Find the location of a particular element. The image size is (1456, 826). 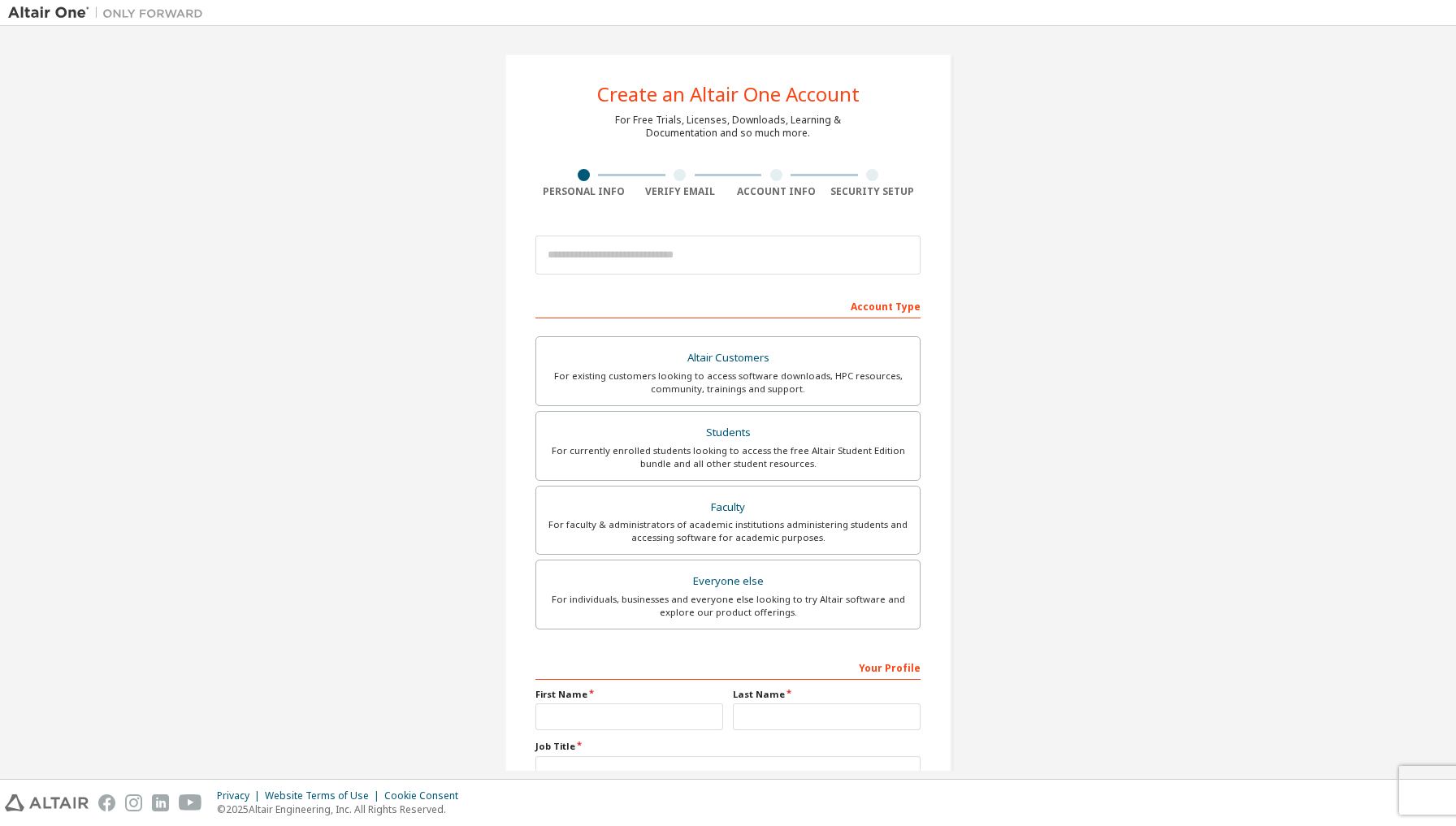

div: For faculty & administrators of academic institutions administering students and accessing softwa... is located at coordinates (728, 532).